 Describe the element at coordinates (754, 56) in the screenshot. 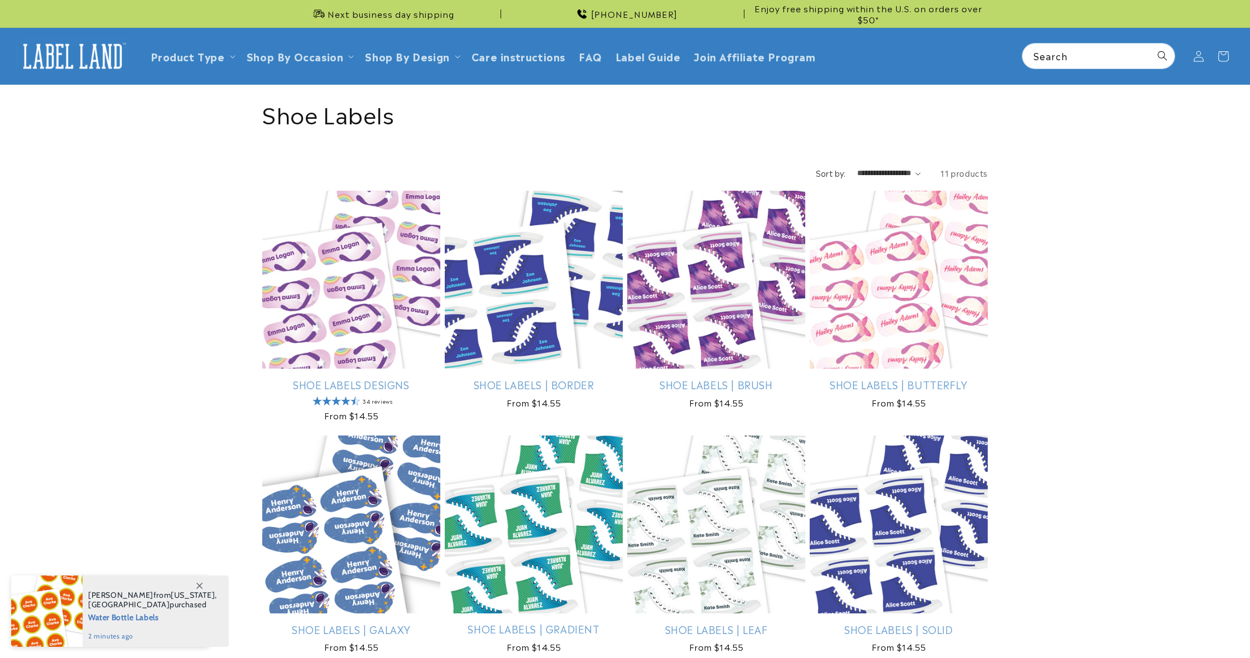

I see `a: Join Affiliate Program` at that location.